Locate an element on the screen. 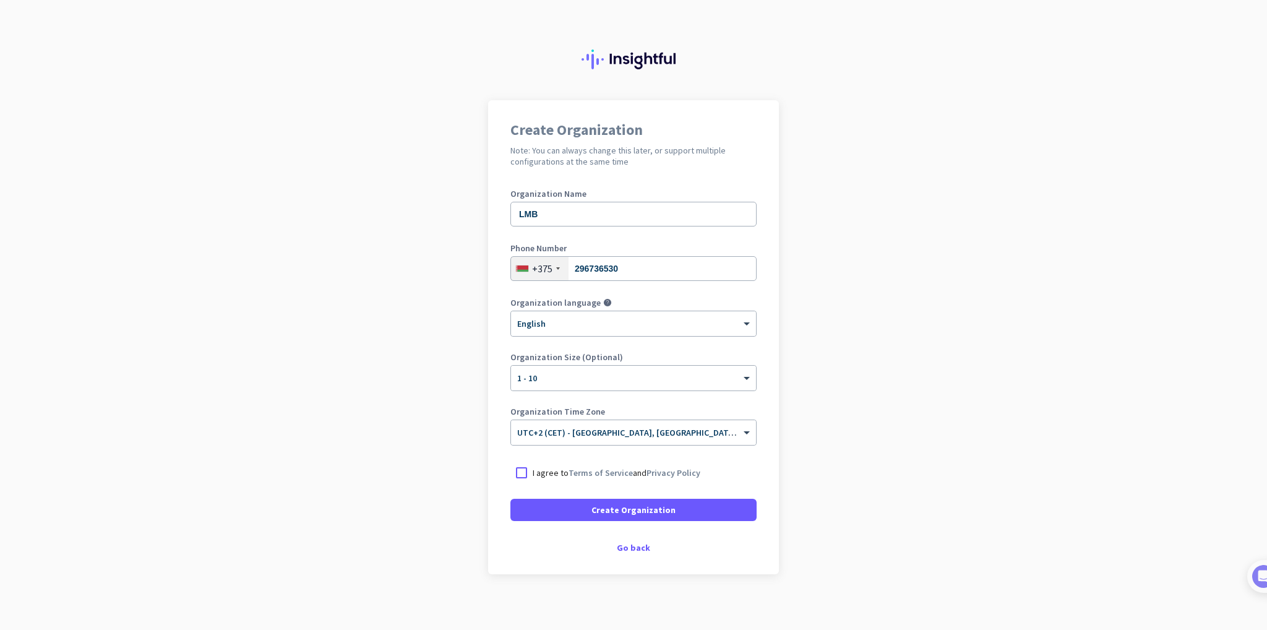 Image resolution: width=1267 pixels, height=630 pixels. input: 152 45-09-11 is located at coordinates (634, 269).